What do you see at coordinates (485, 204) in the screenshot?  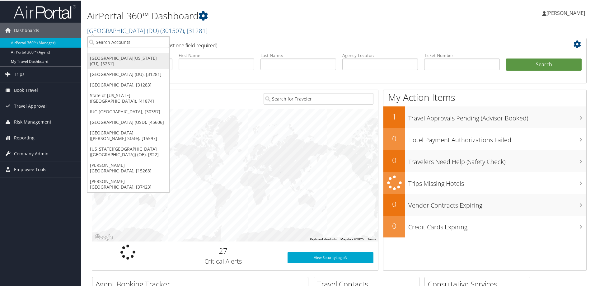 I see `a: 0Vendor Contracts Expiring` at bounding box center [485, 204].